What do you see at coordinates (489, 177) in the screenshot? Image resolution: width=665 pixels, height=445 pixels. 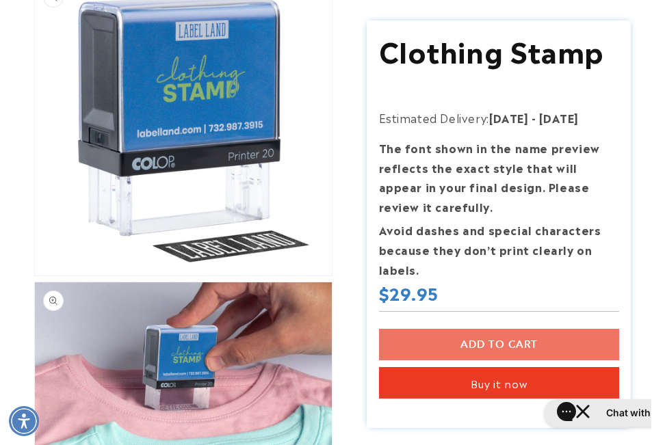 I see `strong: The font shown in the name preview reflects the exact style that will appear in your final design...` at bounding box center [489, 177].